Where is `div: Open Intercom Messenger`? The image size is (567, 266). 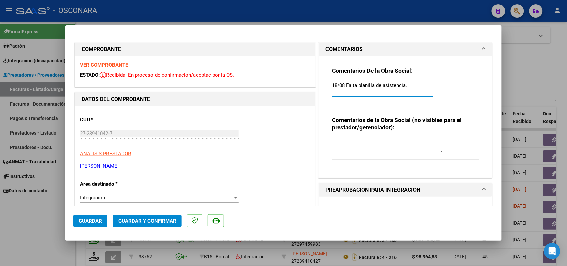
div: Open Intercom Messenger is located at coordinates (552, 251).